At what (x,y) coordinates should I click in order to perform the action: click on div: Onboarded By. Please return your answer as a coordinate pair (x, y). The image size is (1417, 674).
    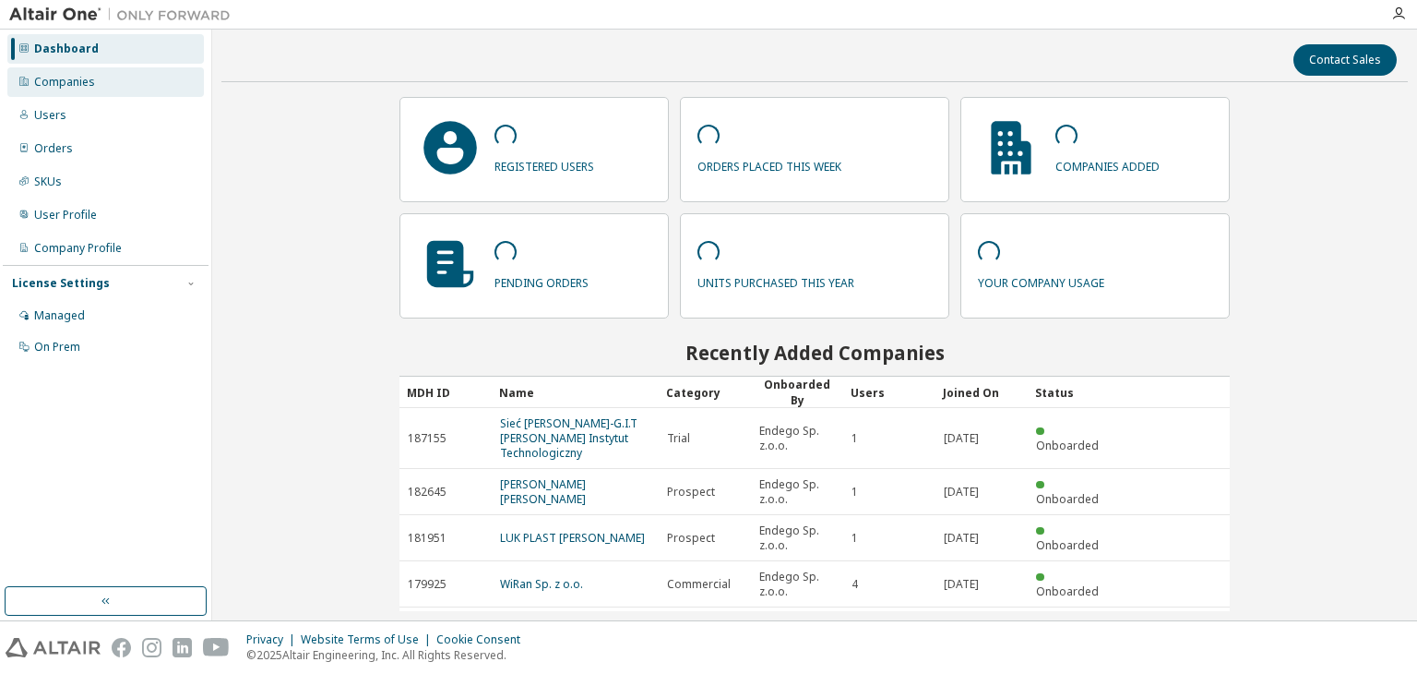
    Looking at the image, I should click on (797, 392).